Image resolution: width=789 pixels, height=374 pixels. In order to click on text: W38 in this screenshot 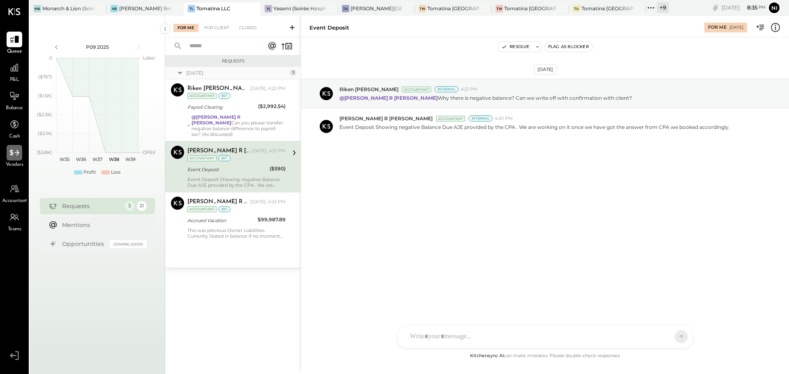, I will do `click(113, 159)`.